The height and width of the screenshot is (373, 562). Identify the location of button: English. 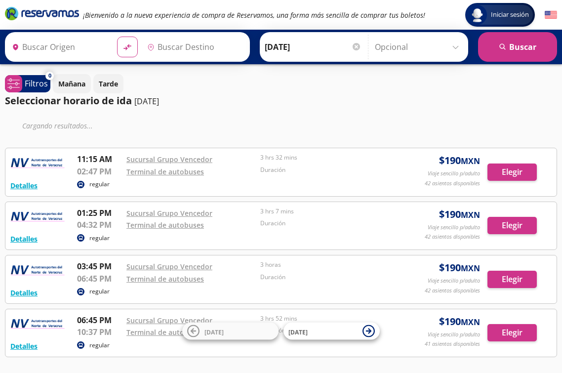
(551, 15).